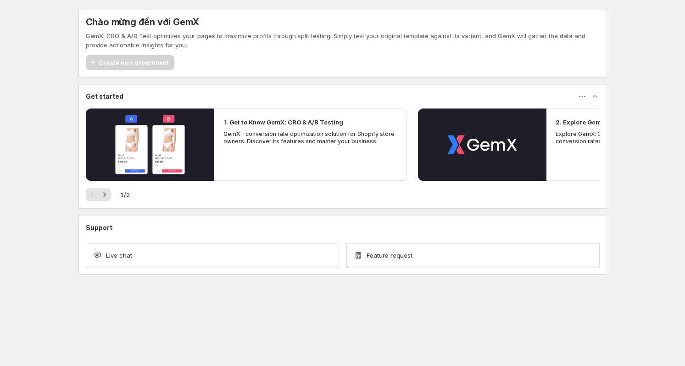  What do you see at coordinates (390, 255) in the screenshot?
I see `span: Feature request` at bounding box center [390, 255].